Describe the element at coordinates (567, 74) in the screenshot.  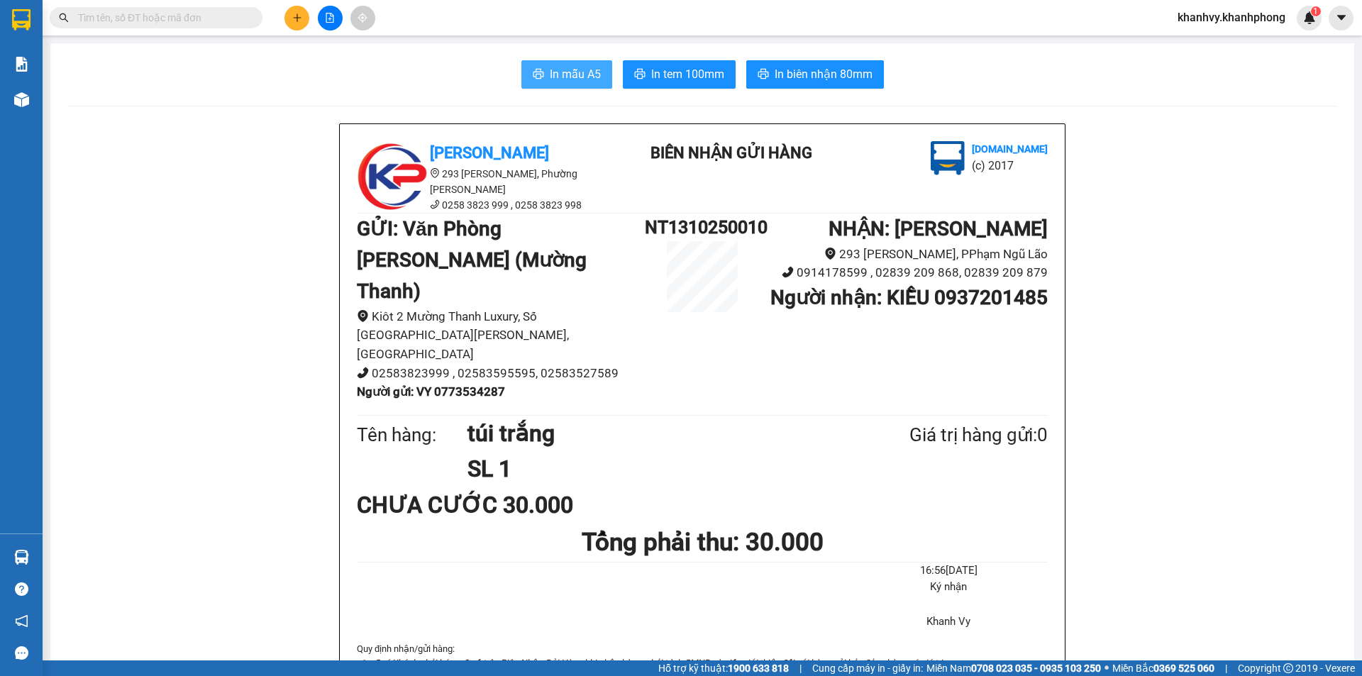
I see `button: printerIn mẫu A5` at that location.